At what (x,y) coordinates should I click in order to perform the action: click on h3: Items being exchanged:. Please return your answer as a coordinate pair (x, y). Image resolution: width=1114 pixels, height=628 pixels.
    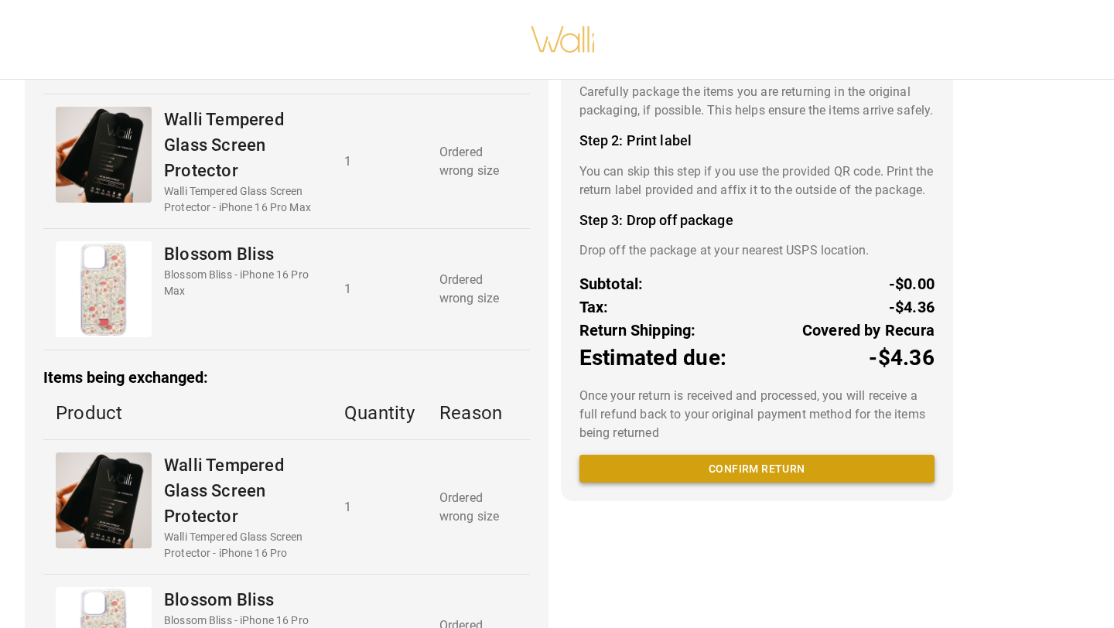
    Looking at the image, I should click on (286, 378).